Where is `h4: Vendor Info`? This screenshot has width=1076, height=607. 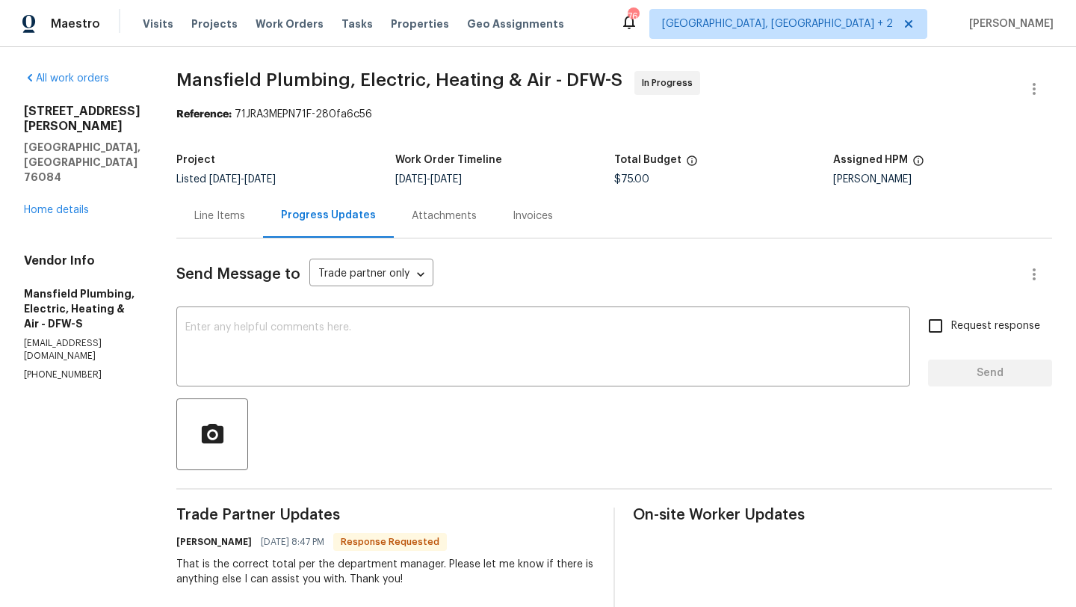 h4: Vendor Info is located at coordinates (82, 261).